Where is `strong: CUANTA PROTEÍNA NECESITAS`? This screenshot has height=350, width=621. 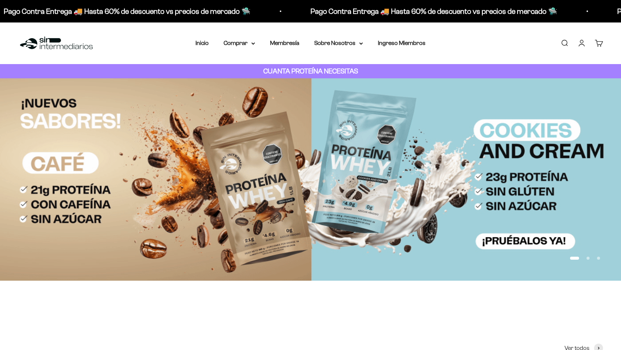
strong: CUANTA PROTEÍNA NECESITAS is located at coordinates (311, 71).